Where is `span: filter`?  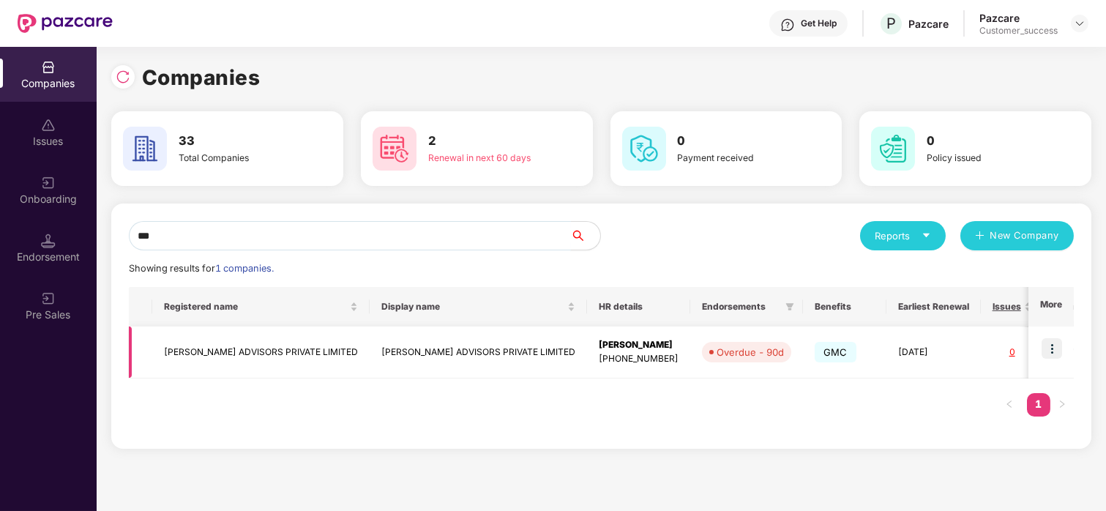 span: filter is located at coordinates (790, 307).